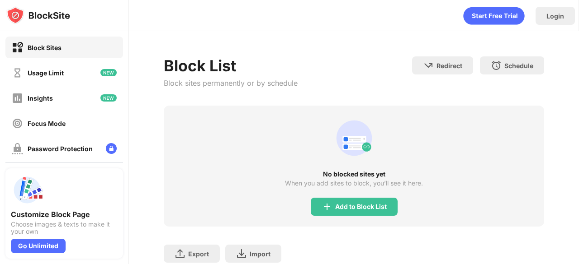 The height and width of the screenshot is (264, 579). I want to click on div: Block List, so click(231, 66).